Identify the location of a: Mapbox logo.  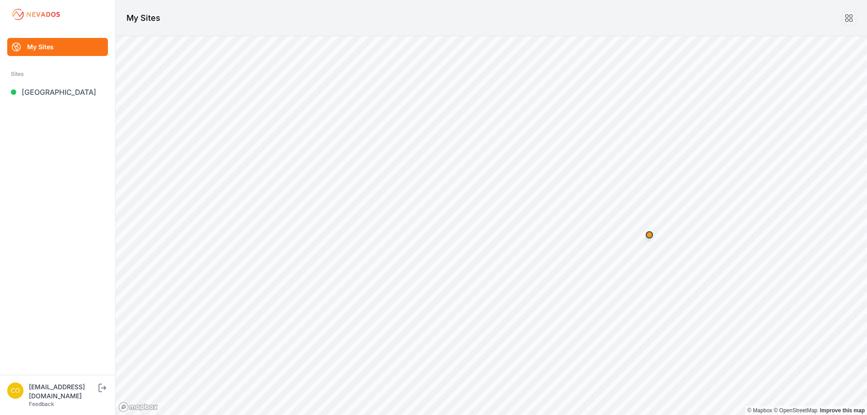
(138, 407).